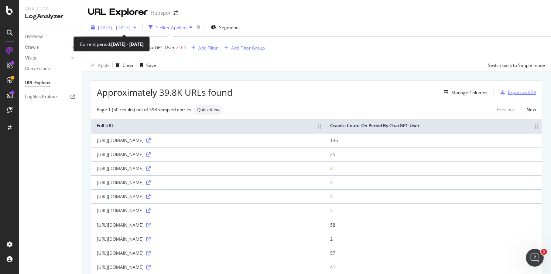  Describe the element at coordinates (181, 48) in the screenshot. I see `span: 0` at that location.